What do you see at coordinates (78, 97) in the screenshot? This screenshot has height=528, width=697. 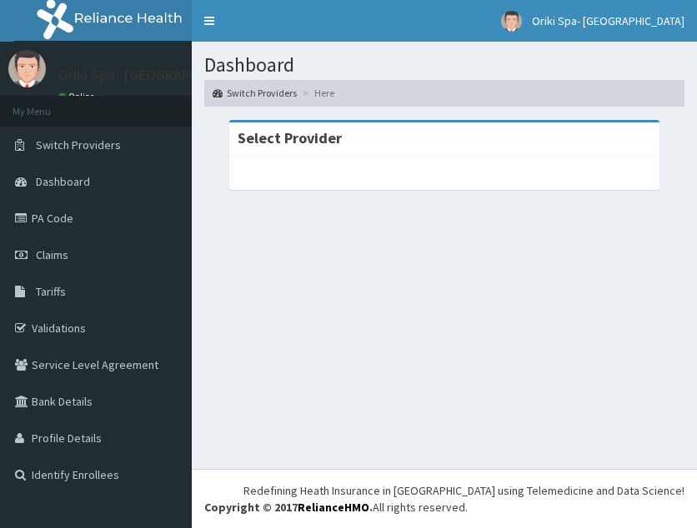 I see `a: Online` at bounding box center [78, 97].